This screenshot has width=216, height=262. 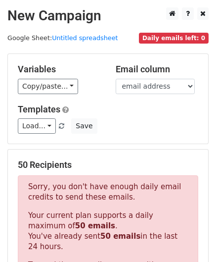 I want to click on button: Save, so click(x=84, y=126).